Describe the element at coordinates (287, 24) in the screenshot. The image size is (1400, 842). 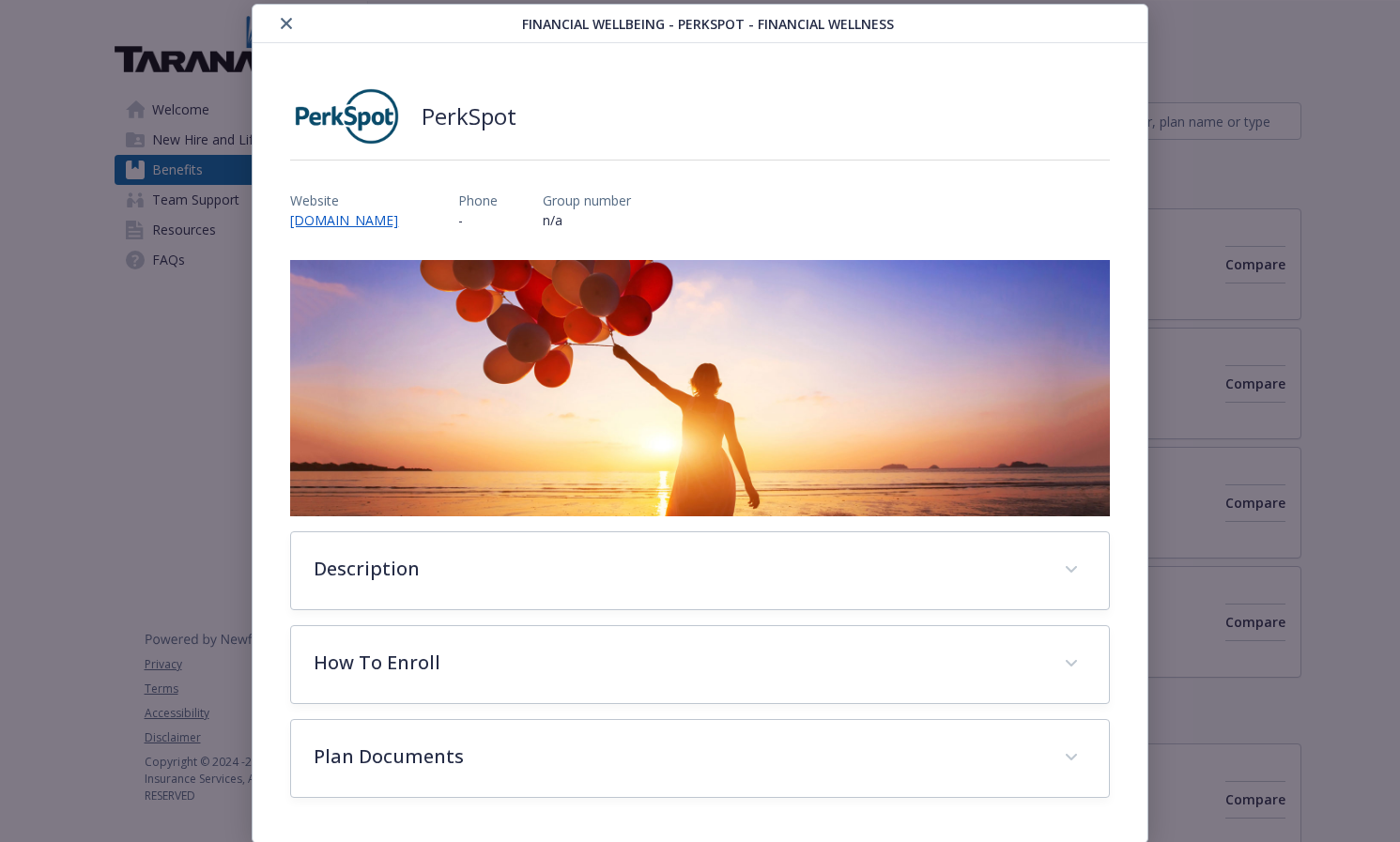
I see `button: close` at that location.